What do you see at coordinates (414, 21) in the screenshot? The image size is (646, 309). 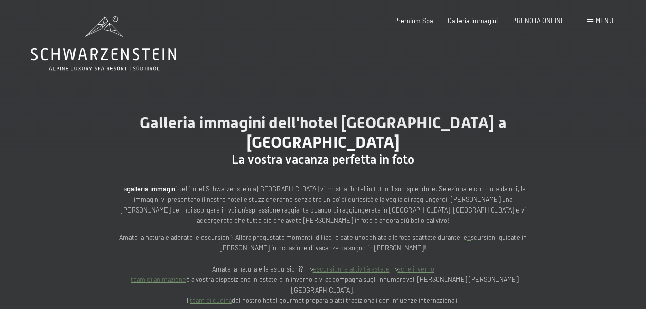 I see `span: Premium Spa` at bounding box center [414, 21].